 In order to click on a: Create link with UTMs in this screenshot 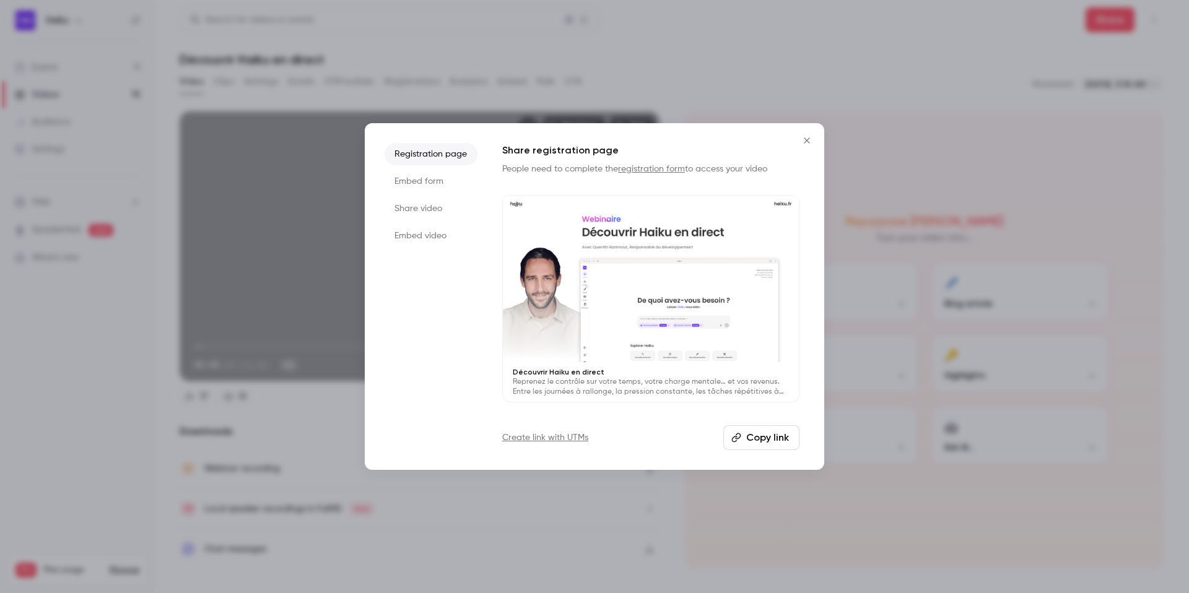, I will do `click(545, 438)`.